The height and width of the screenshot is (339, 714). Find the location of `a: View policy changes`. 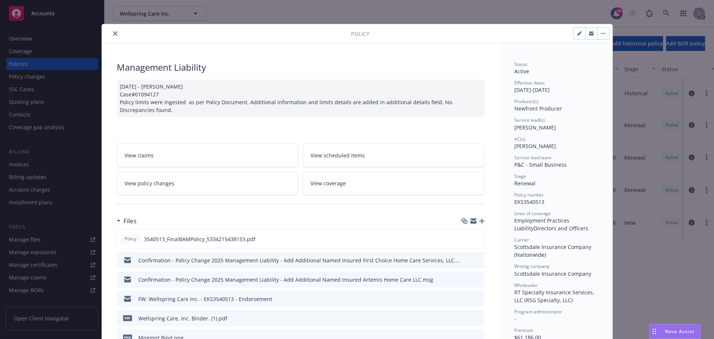

a: View policy changes is located at coordinates (208, 183).